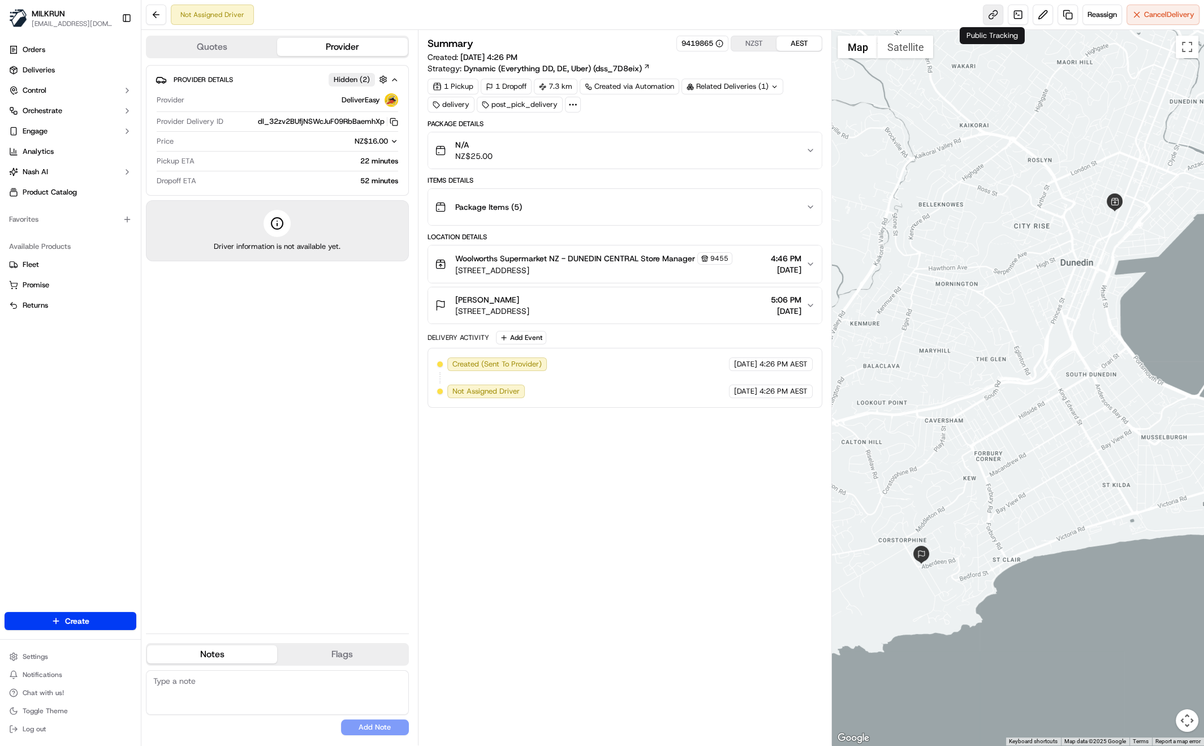 Image resolution: width=1204 pixels, height=746 pixels. What do you see at coordinates (1033, 741) in the screenshot?
I see `button: Keyboard shortcuts` at bounding box center [1033, 741].